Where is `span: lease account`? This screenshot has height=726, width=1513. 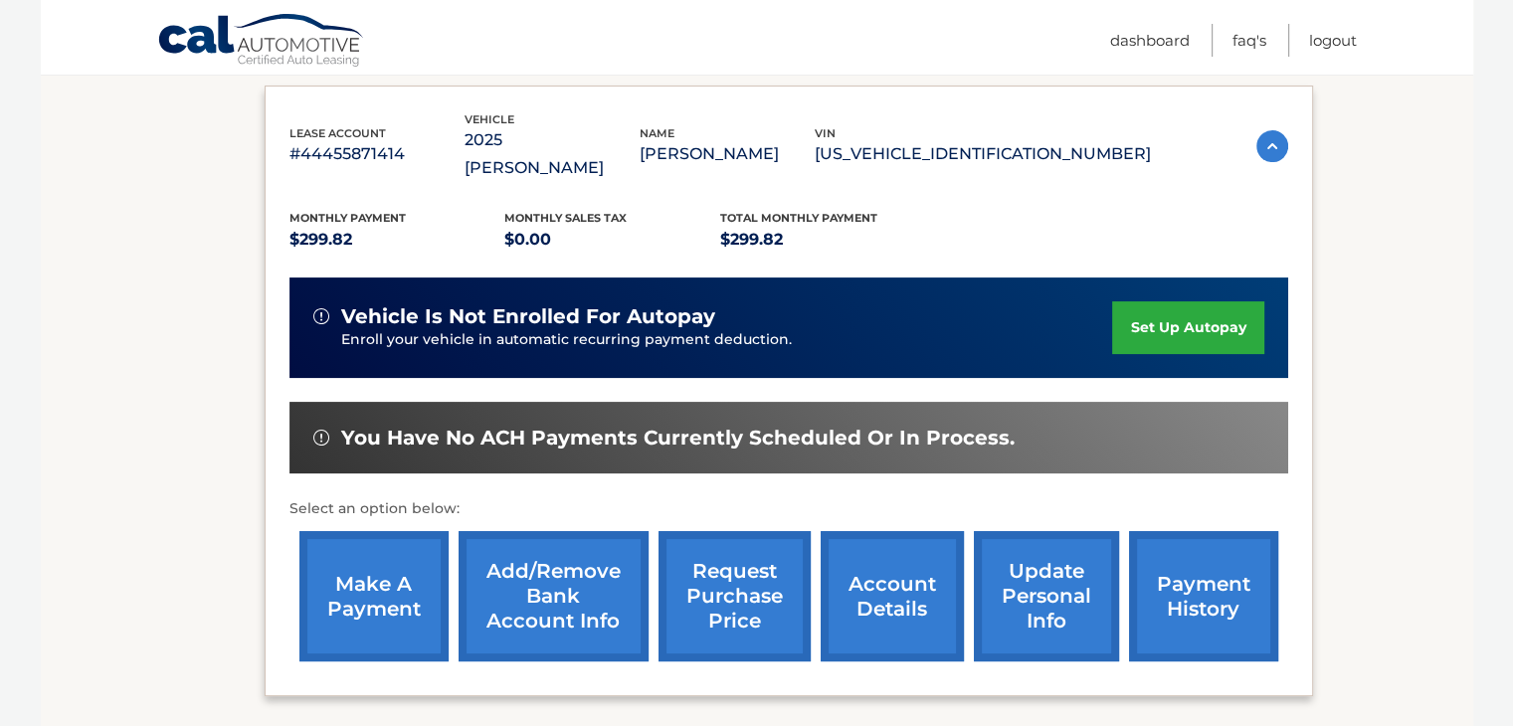
span: lease account is located at coordinates (337, 133).